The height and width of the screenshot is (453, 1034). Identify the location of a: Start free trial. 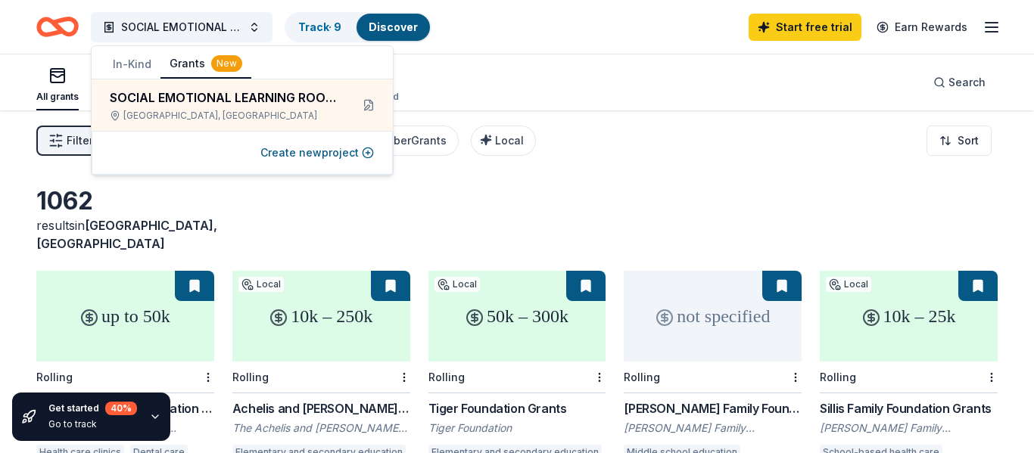
(805, 27).